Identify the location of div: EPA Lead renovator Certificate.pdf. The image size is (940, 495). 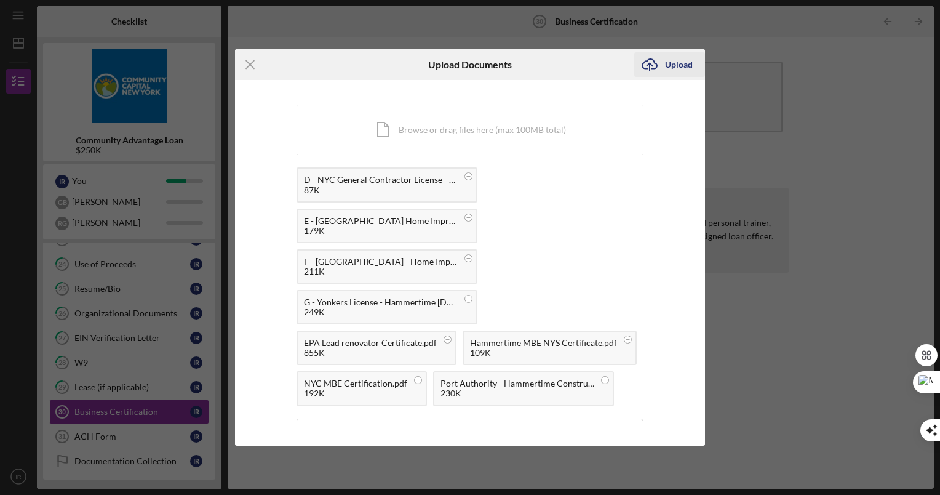
(370, 343).